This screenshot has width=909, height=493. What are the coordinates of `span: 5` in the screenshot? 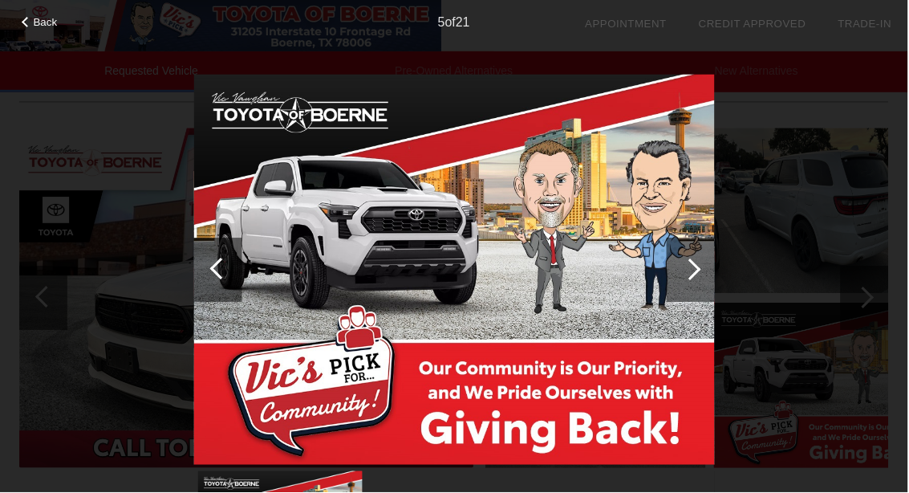 It's located at (441, 22).